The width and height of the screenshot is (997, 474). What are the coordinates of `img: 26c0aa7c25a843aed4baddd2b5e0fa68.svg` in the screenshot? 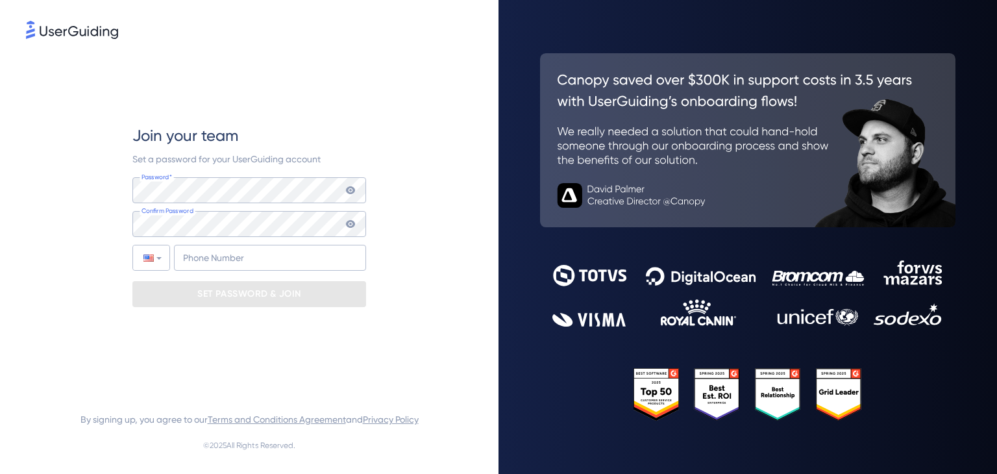 It's located at (748, 140).